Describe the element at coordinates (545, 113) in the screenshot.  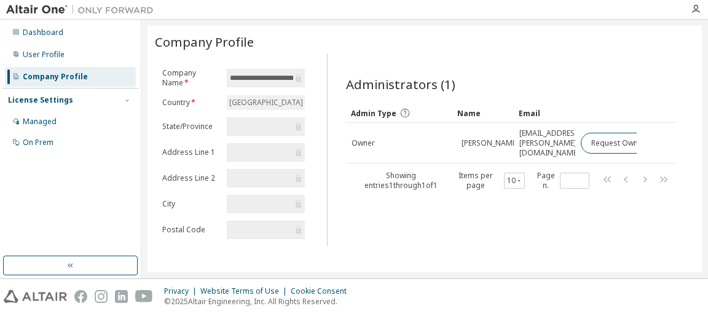
I see `div: Email` at that location.